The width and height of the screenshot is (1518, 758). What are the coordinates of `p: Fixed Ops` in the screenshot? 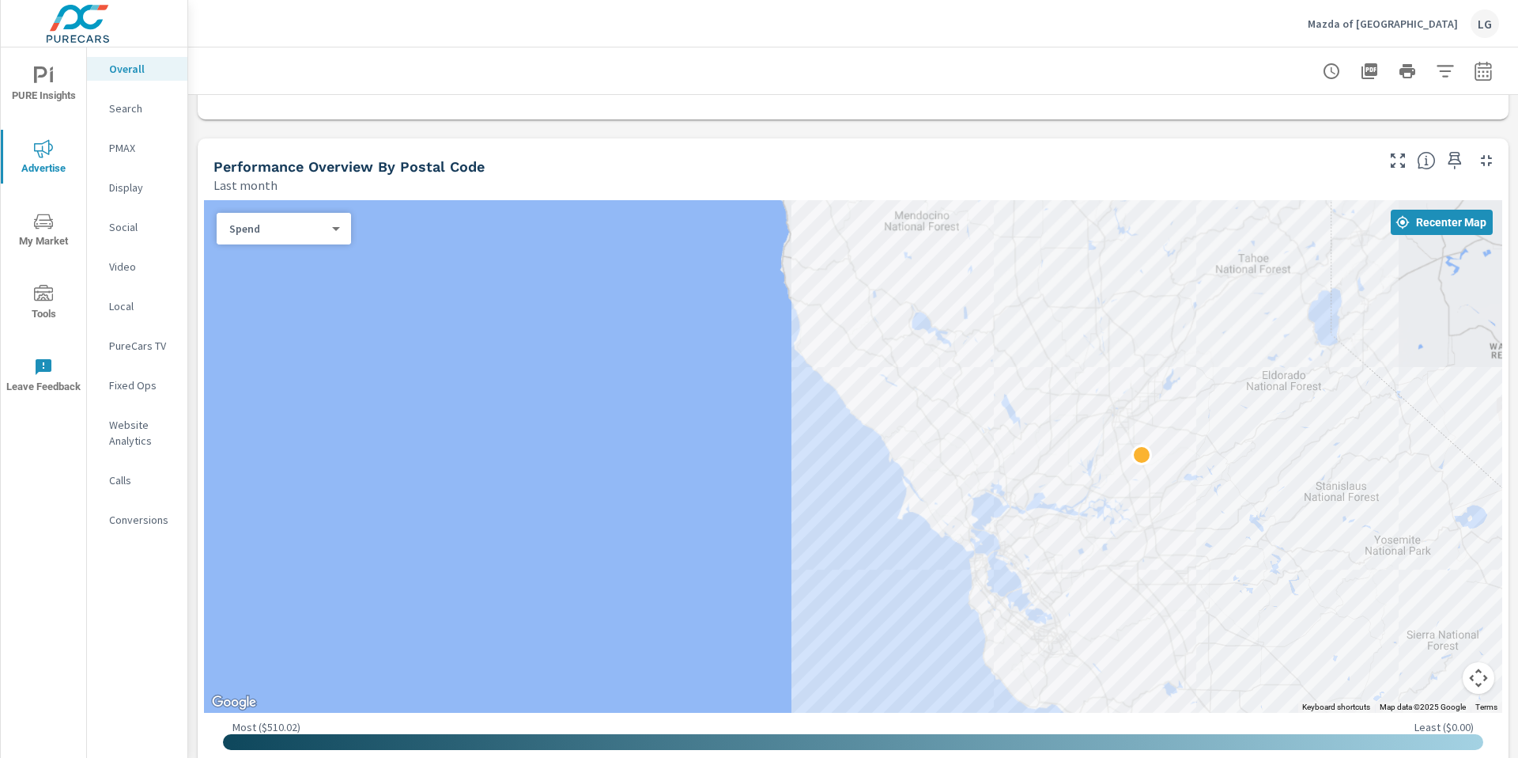 It's located at (142, 385).